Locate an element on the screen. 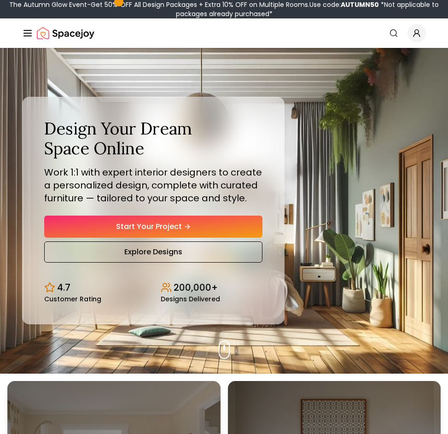  p: 4.7 is located at coordinates (64, 287).